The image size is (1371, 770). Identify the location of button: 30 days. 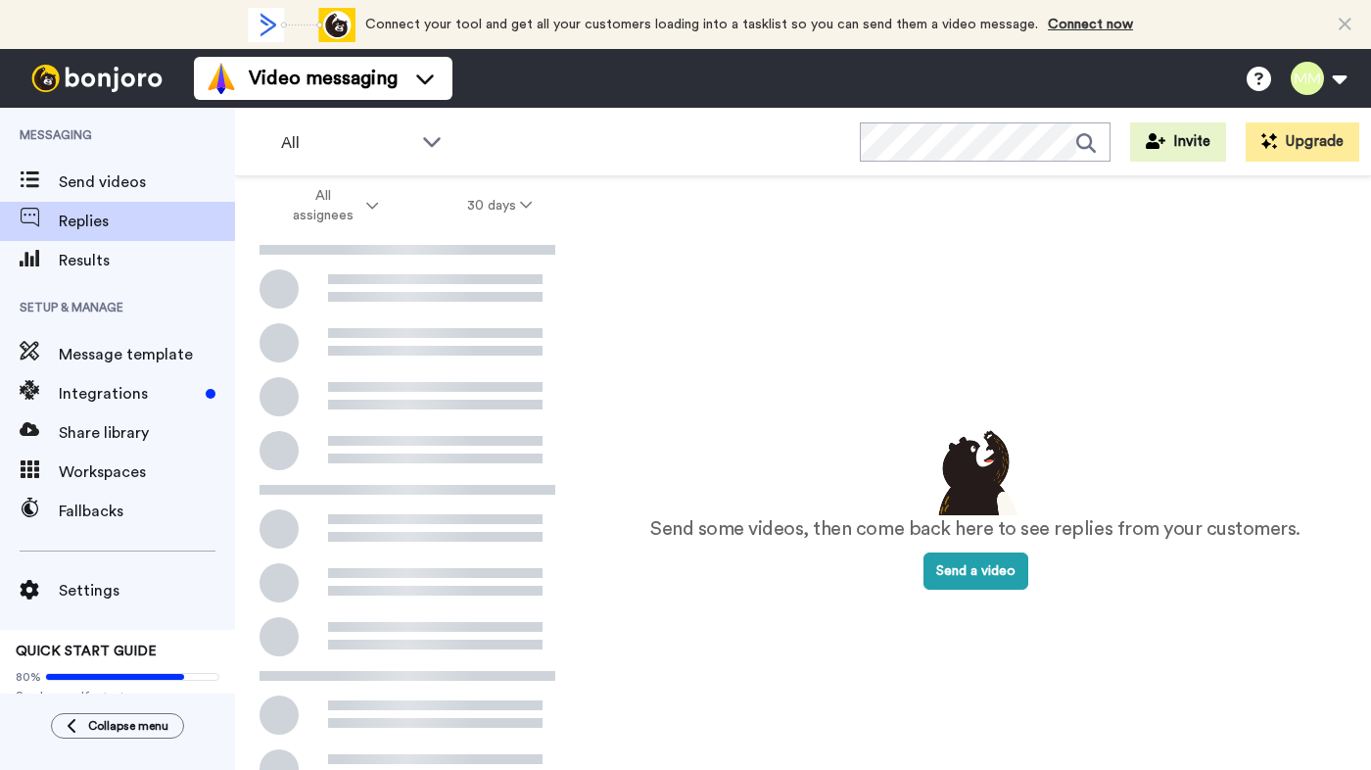
(500, 206).